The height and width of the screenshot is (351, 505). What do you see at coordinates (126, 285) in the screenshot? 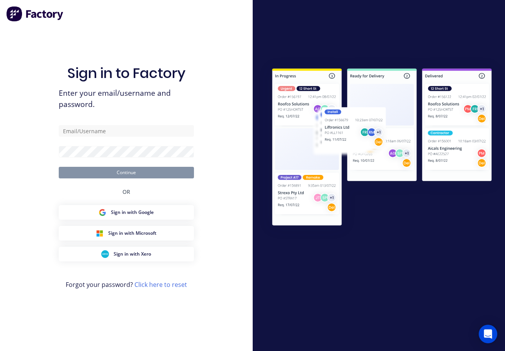
I see `span: Forgot your password?` at bounding box center [126, 285].